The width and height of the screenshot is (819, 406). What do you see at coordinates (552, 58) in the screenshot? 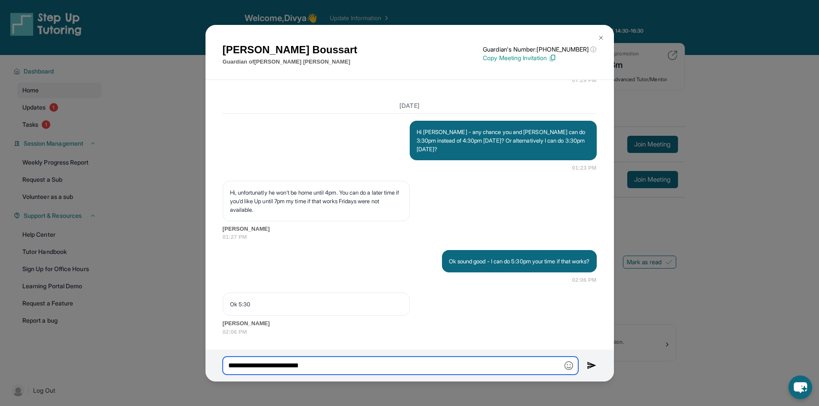
I see `img: Copy Icon` at bounding box center [552, 58].